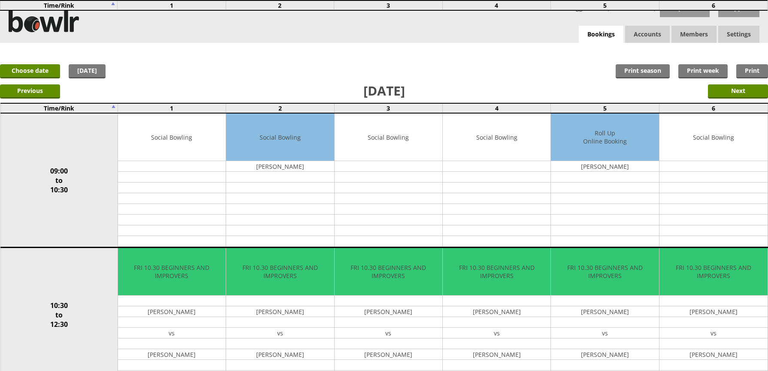 The image size is (768, 371). What do you see at coordinates (693, 34) in the screenshot?
I see `span: Members` at bounding box center [693, 34].